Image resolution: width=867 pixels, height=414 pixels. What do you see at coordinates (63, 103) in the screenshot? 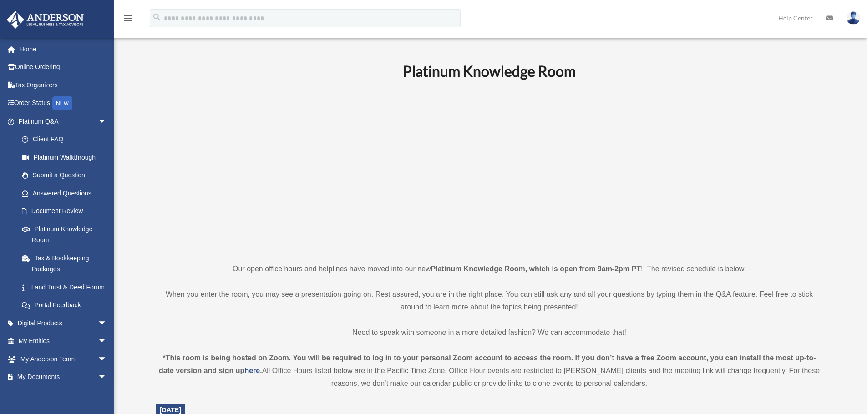
I see `a: Order StatusNEW` at bounding box center [63, 103].